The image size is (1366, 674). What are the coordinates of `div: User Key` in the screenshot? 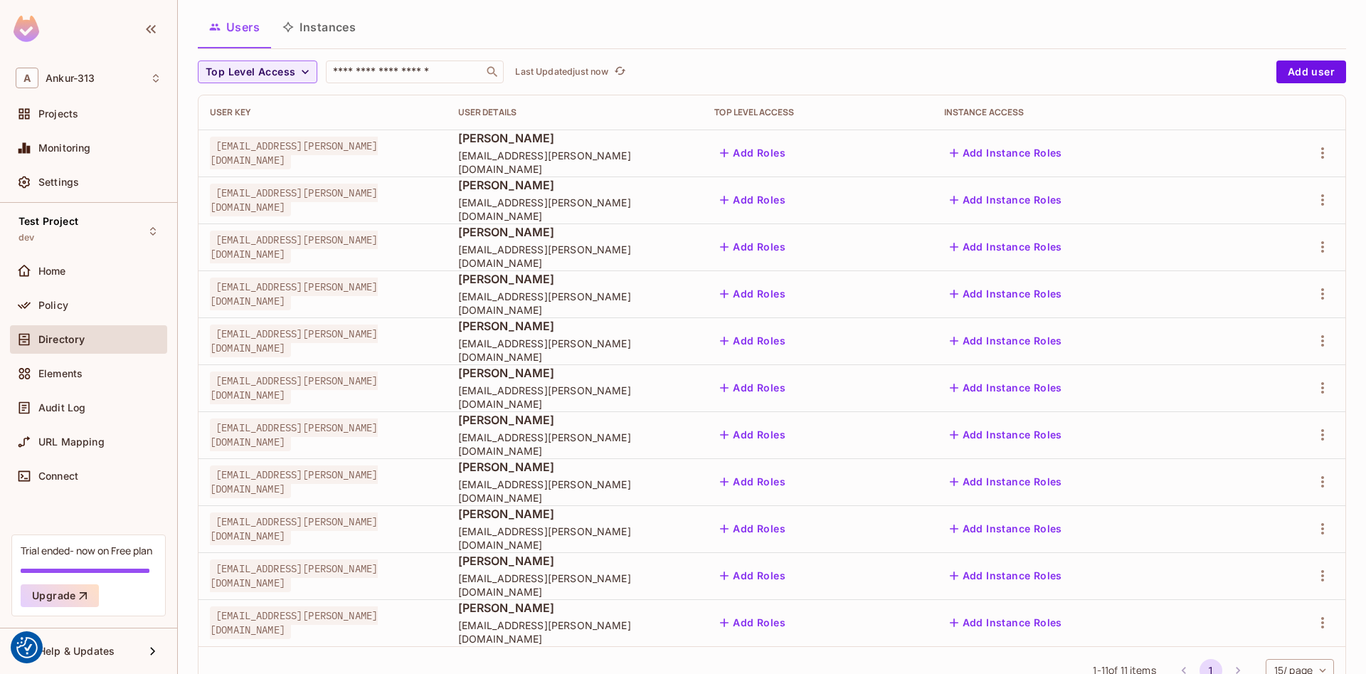 It's located at (322, 112).